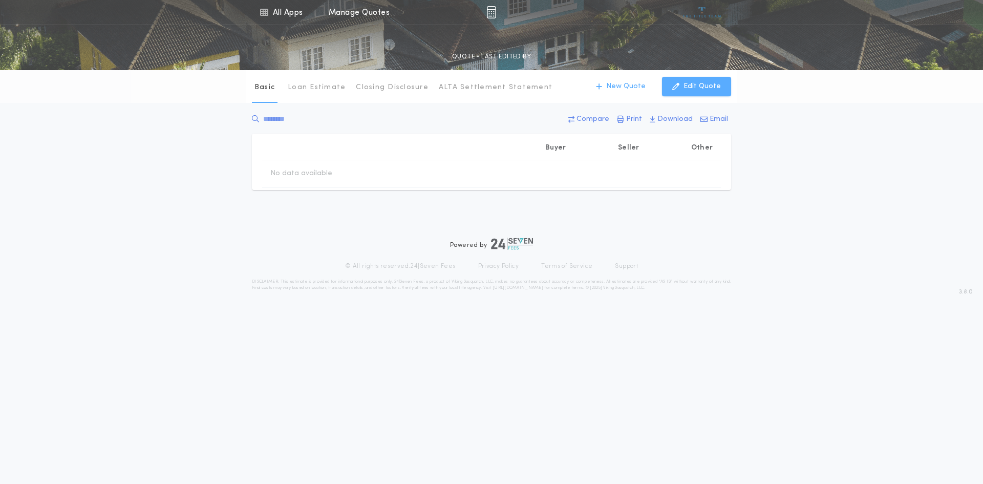 The image size is (983, 484). What do you see at coordinates (589, 119) in the screenshot?
I see `button: Compare` at bounding box center [589, 119].